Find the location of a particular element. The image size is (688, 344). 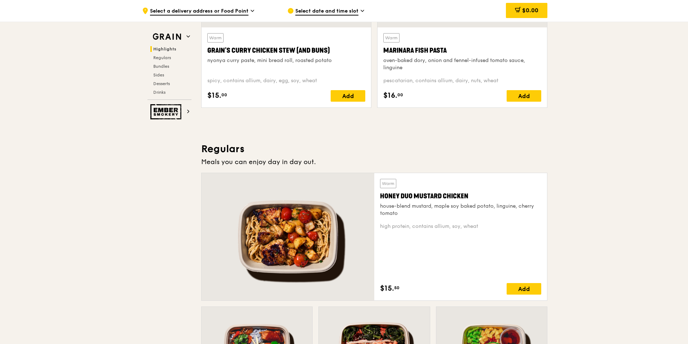

span: Select date and time slot is located at coordinates (327, 12).